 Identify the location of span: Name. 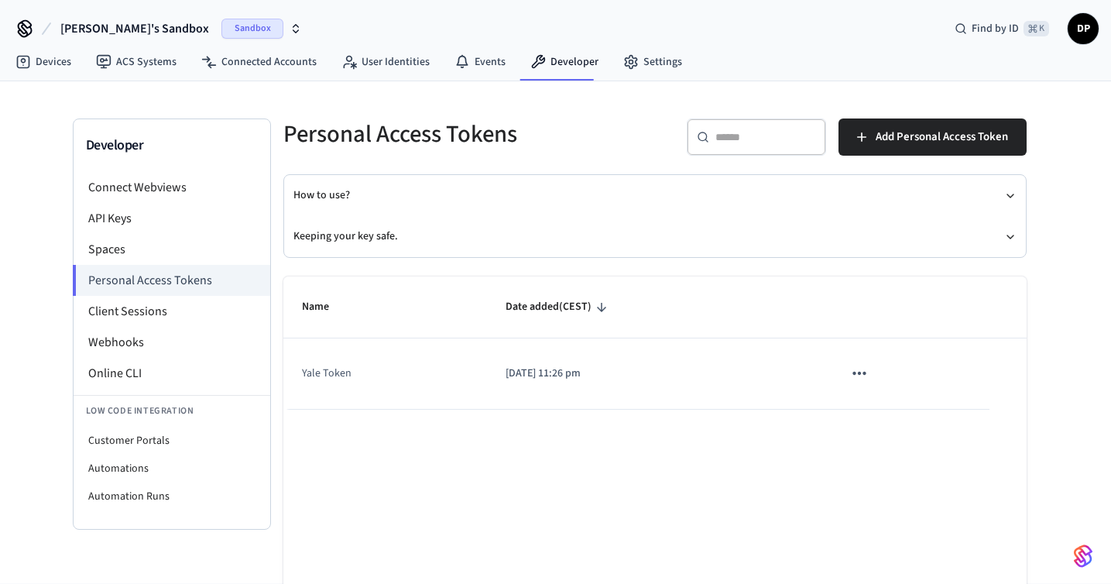
(325, 307).